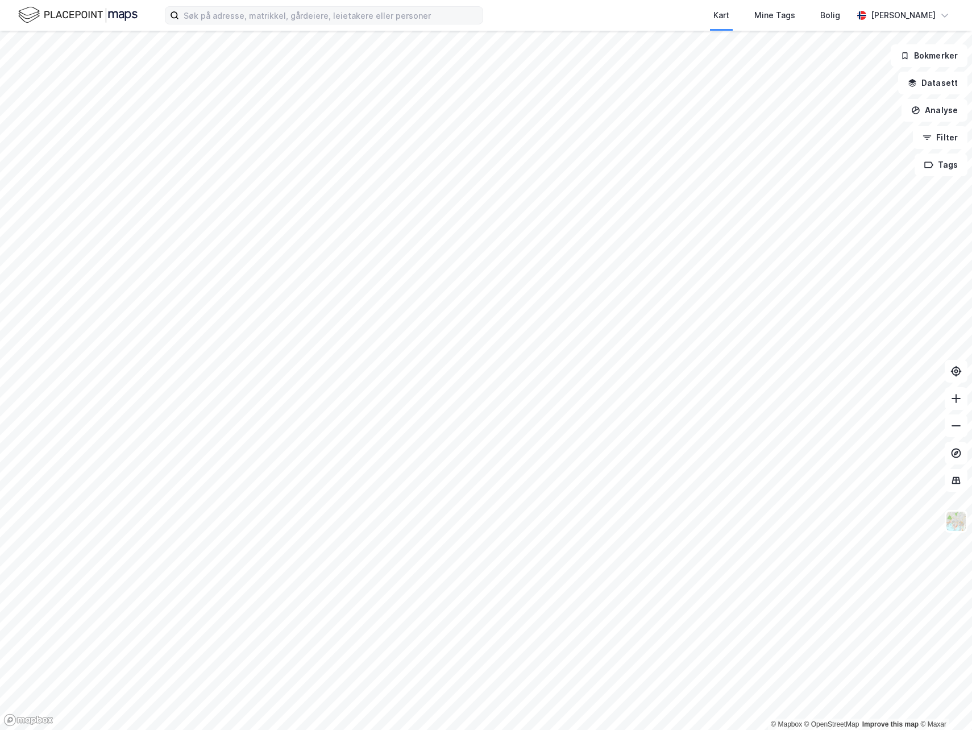 This screenshot has height=730, width=972. I want to click on button: Analyse, so click(935, 110).